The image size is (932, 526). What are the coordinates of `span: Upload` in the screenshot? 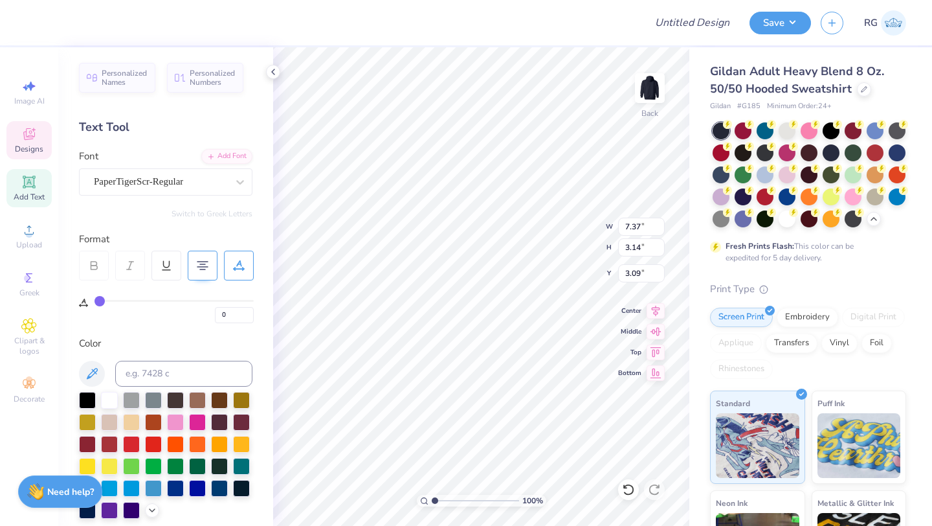 It's located at (29, 245).